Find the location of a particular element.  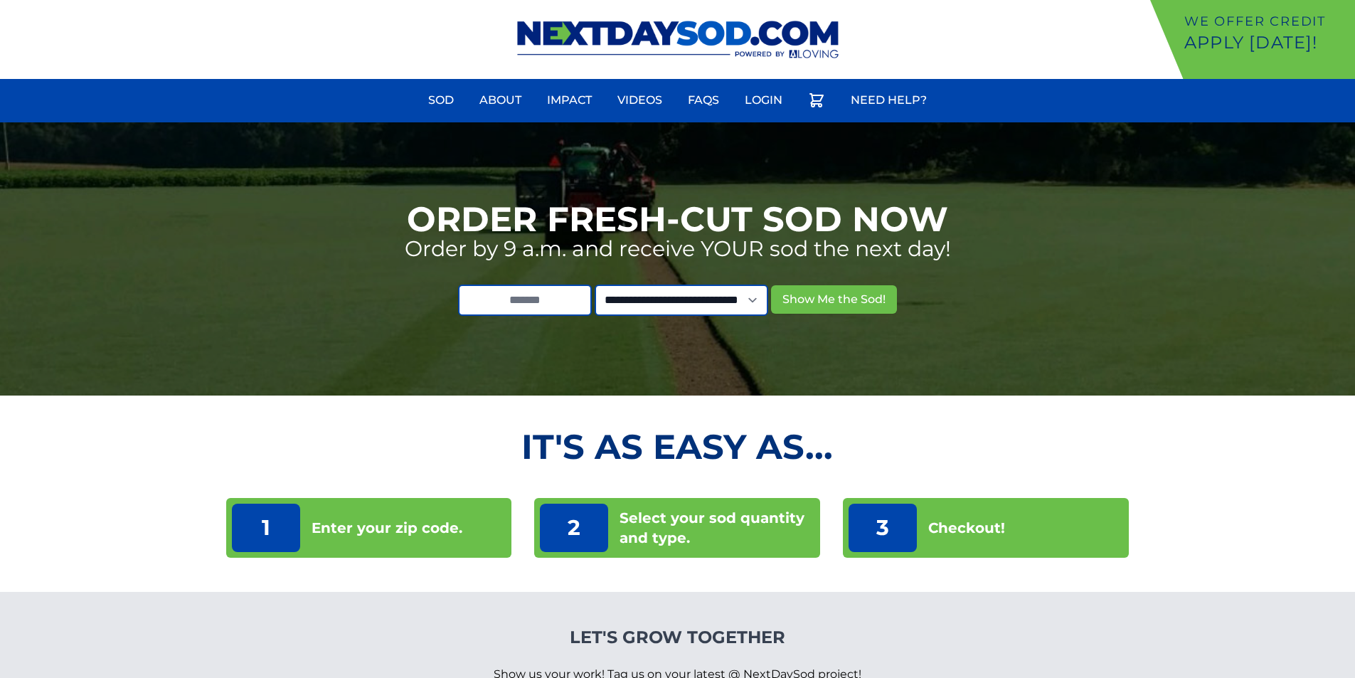

a: Videos is located at coordinates (640, 100).